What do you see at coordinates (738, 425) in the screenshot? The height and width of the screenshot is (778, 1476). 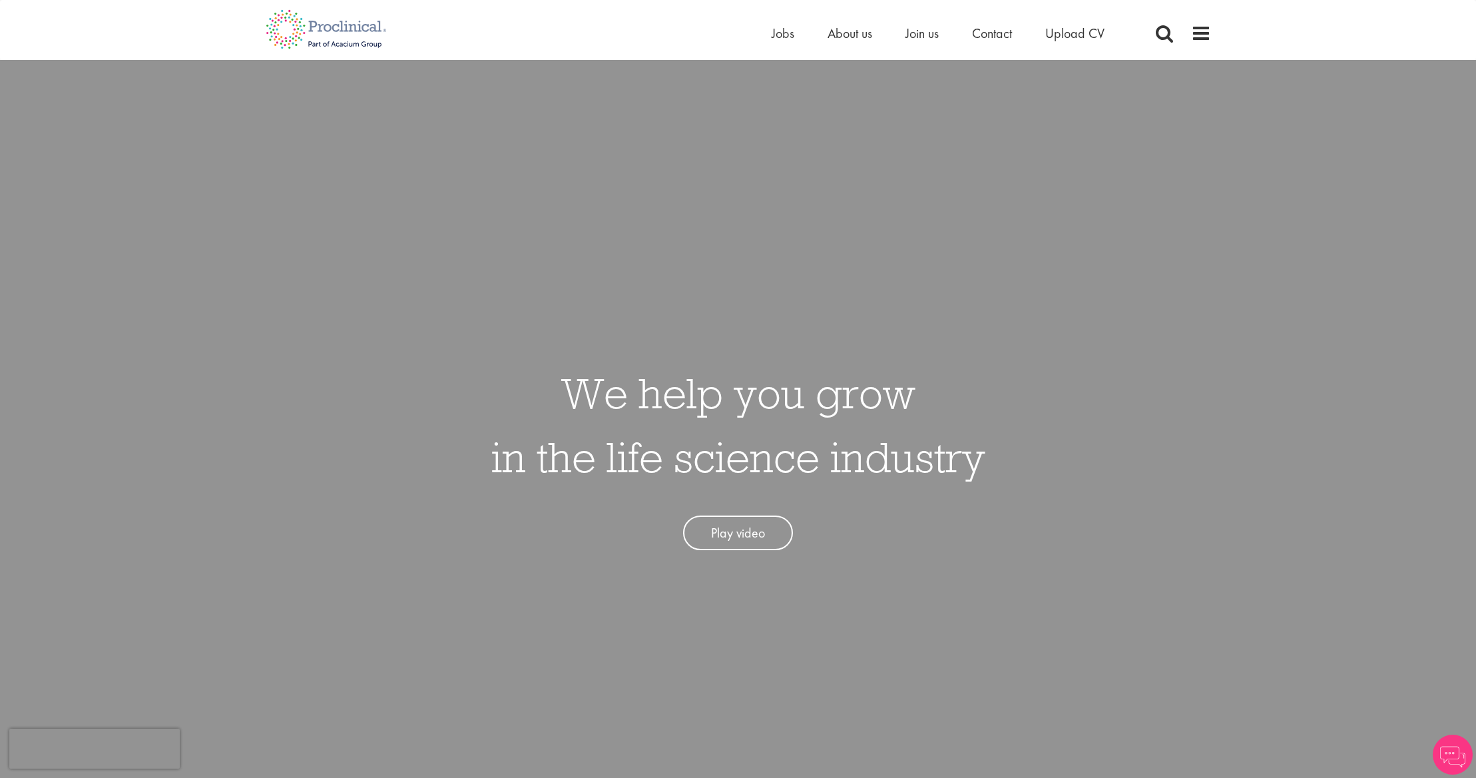 I see `h1: We help you grow in the life science industry` at bounding box center [738, 425].